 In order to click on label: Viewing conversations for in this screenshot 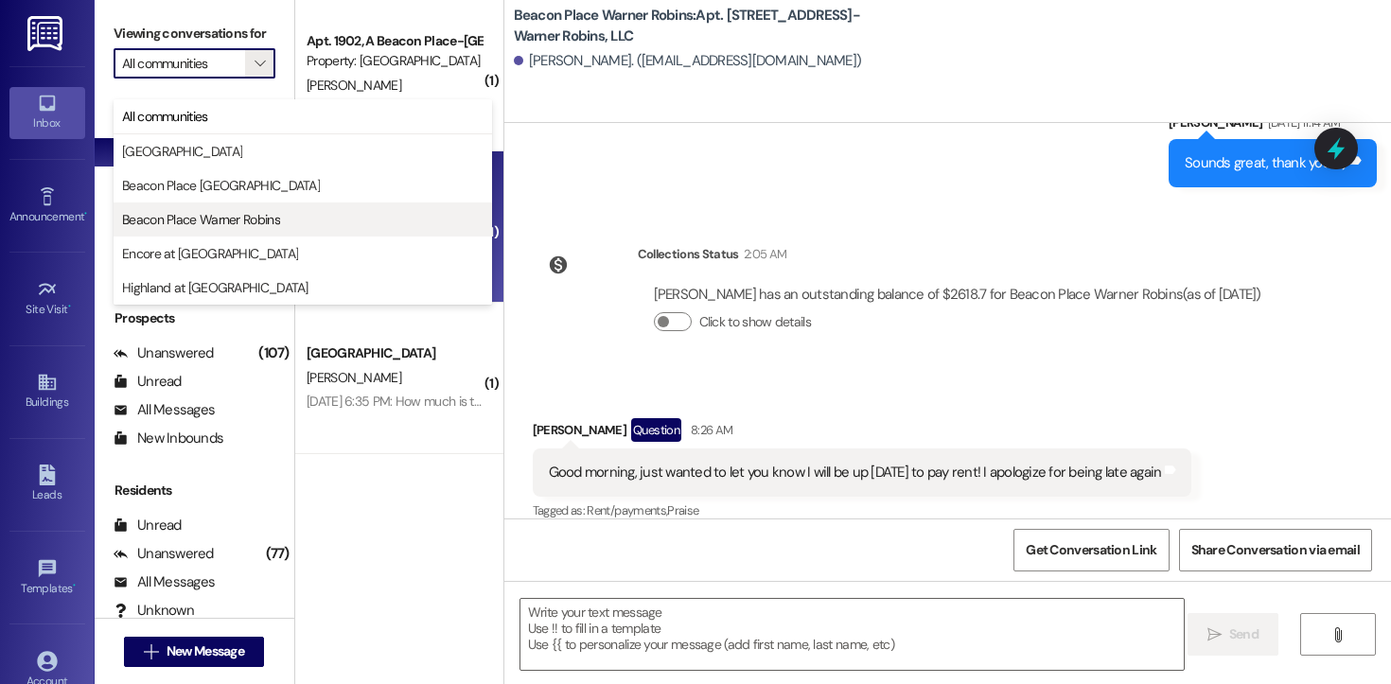, I will do `click(194, 33)`.